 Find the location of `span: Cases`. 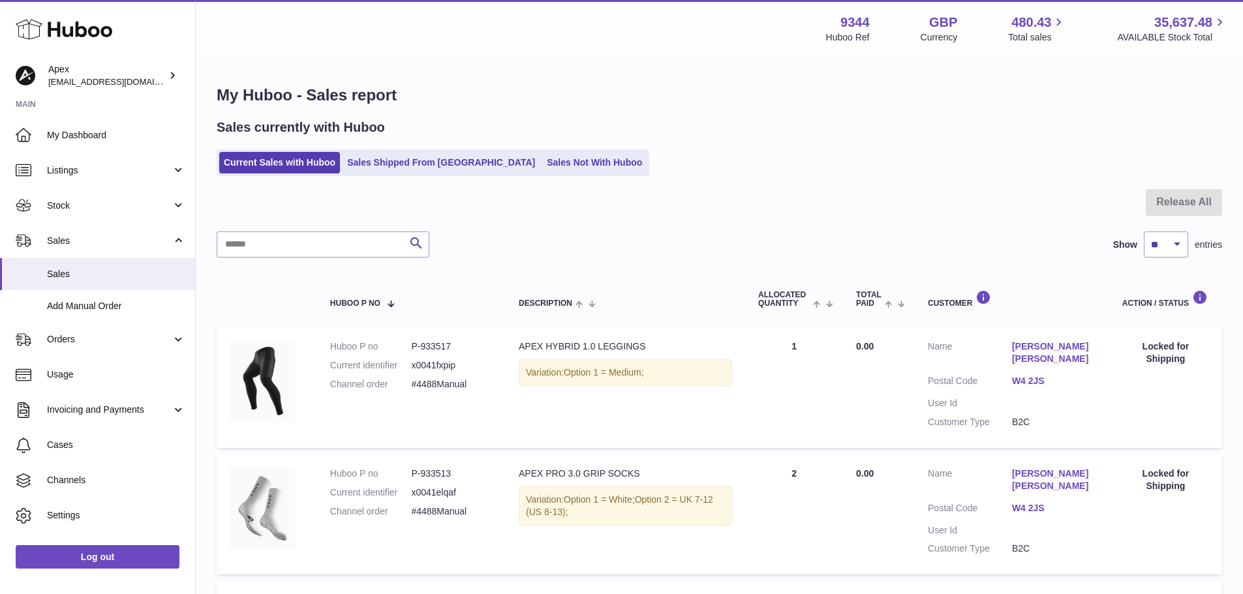

span: Cases is located at coordinates (116, 445).